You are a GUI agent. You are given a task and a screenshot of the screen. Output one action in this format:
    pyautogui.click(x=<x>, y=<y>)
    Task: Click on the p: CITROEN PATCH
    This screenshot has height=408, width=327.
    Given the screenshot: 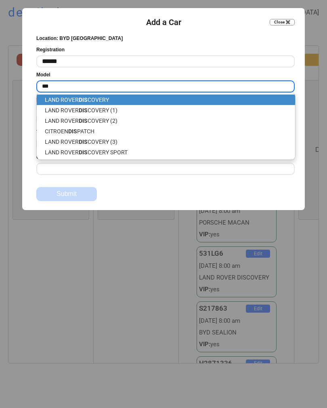 What is the action you would take?
    pyautogui.click(x=166, y=131)
    